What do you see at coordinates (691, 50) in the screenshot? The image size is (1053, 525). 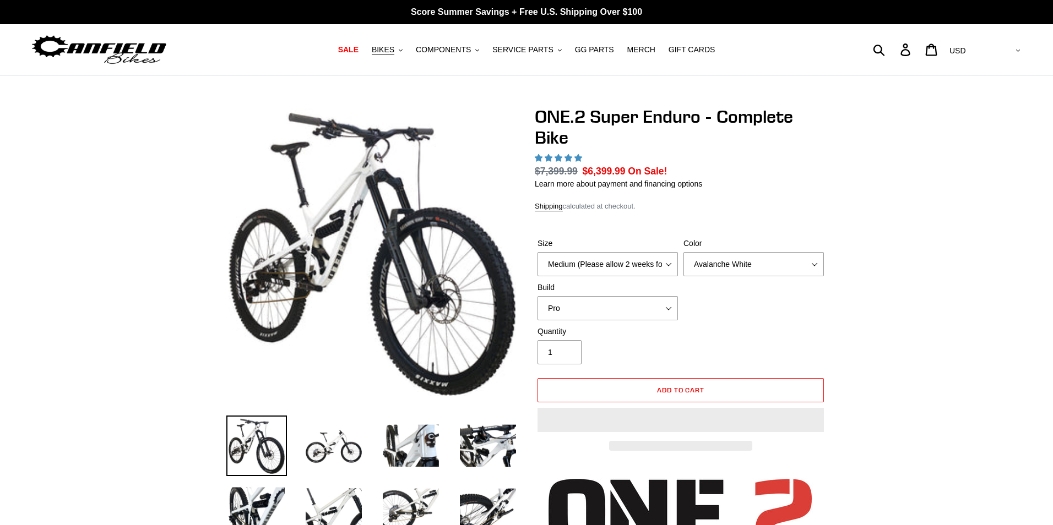 I see `a: GIFT CARDS` at bounding box center [691, 50].